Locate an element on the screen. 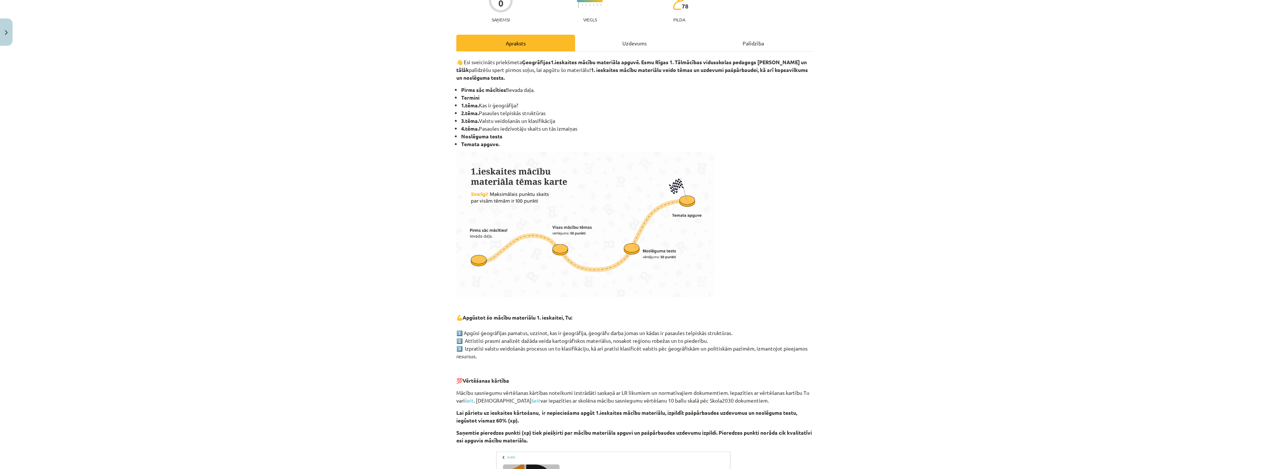  p: 👋 Esi sveicināts priekšmeta palīdzēšu spert pirmos soļus, lai apgūtu šo materiālu! is located at coordinates (635, 70).